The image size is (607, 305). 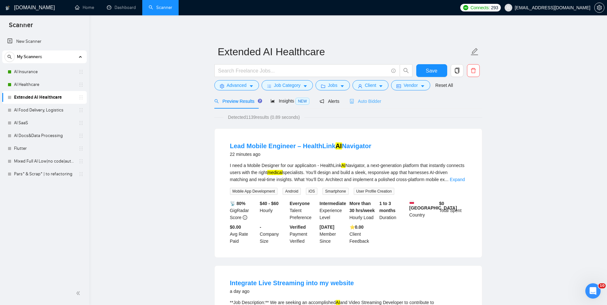 I want to click on a: setting, so click(x=600, y=8).